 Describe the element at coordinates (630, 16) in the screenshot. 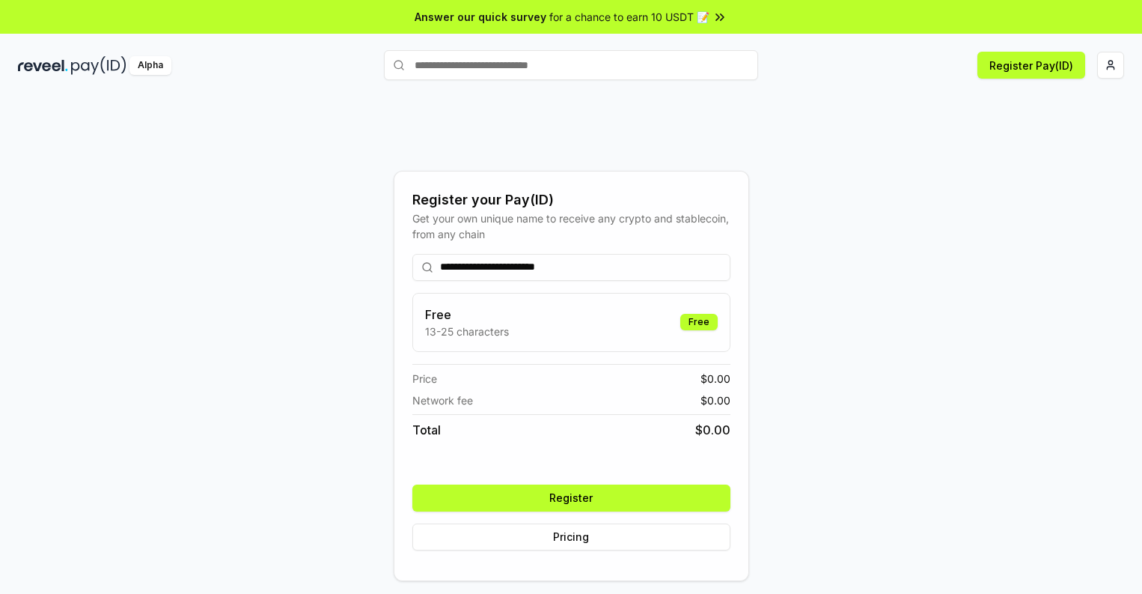

I see `span: for a chance to earn 10 USDT 📝` at that location.